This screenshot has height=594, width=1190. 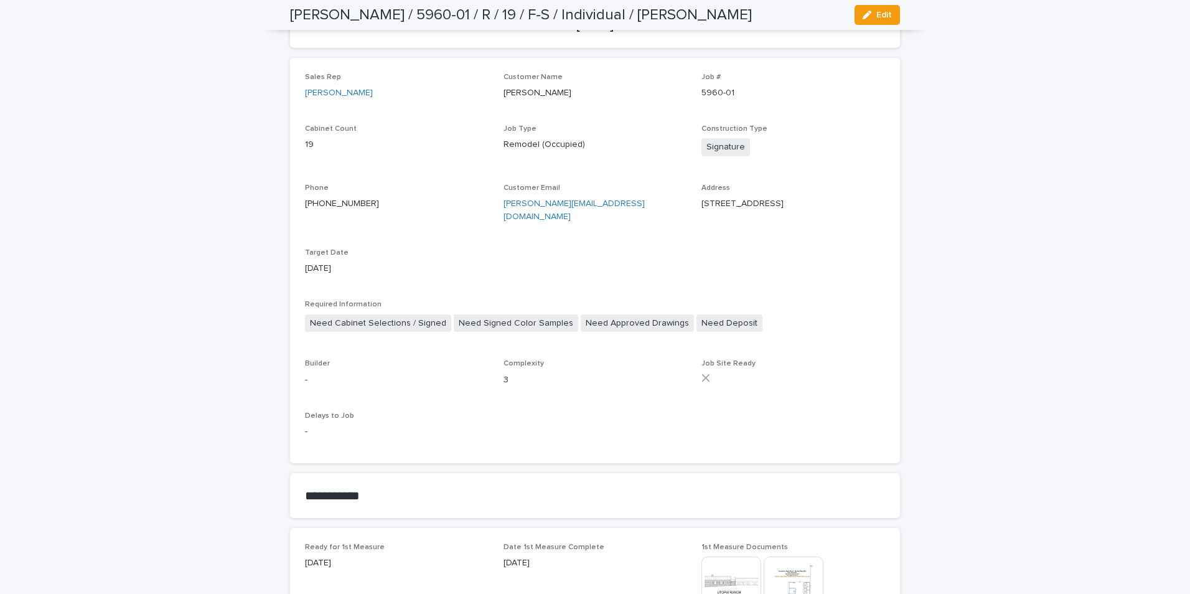 What do you see at coordinates (343, 304) in the screenshot?
I see `span: Required Information` at bounding box center [343, 304].